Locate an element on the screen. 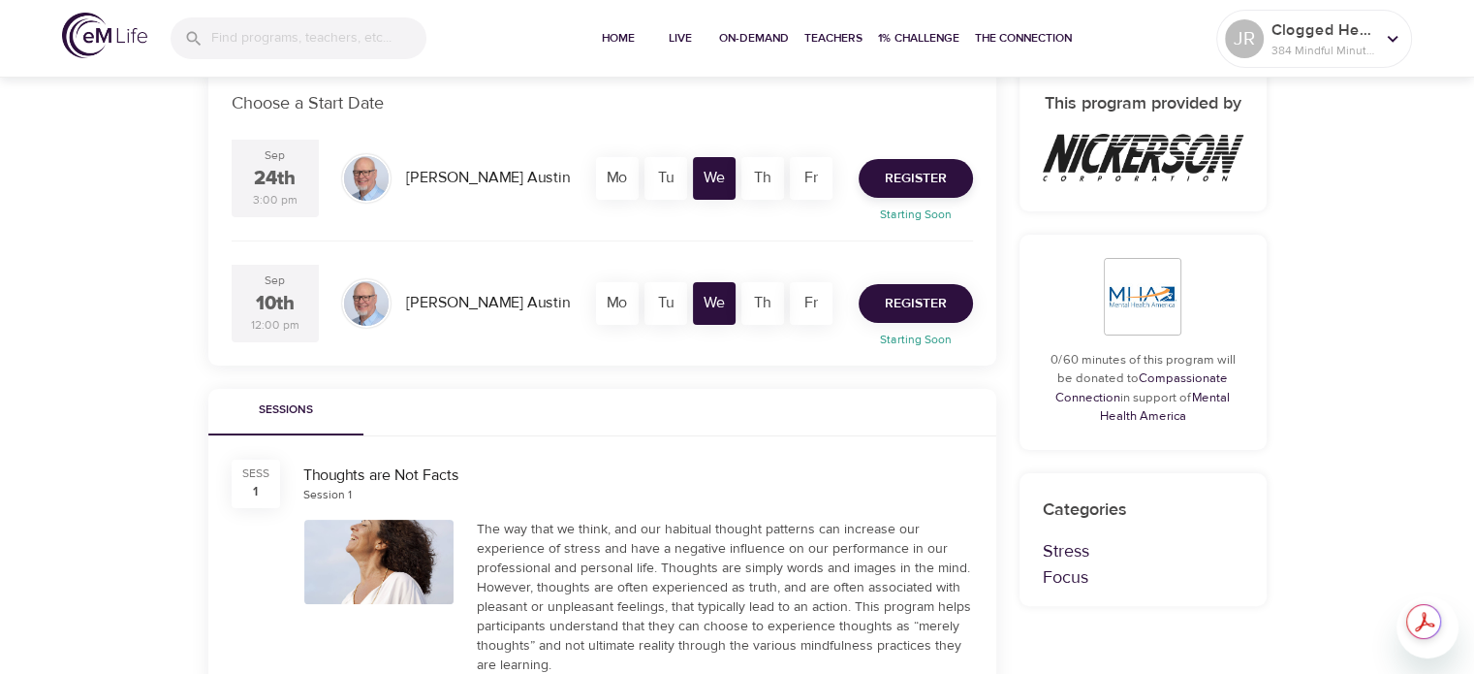  p: Categories is located at coordinates (1143, 509).